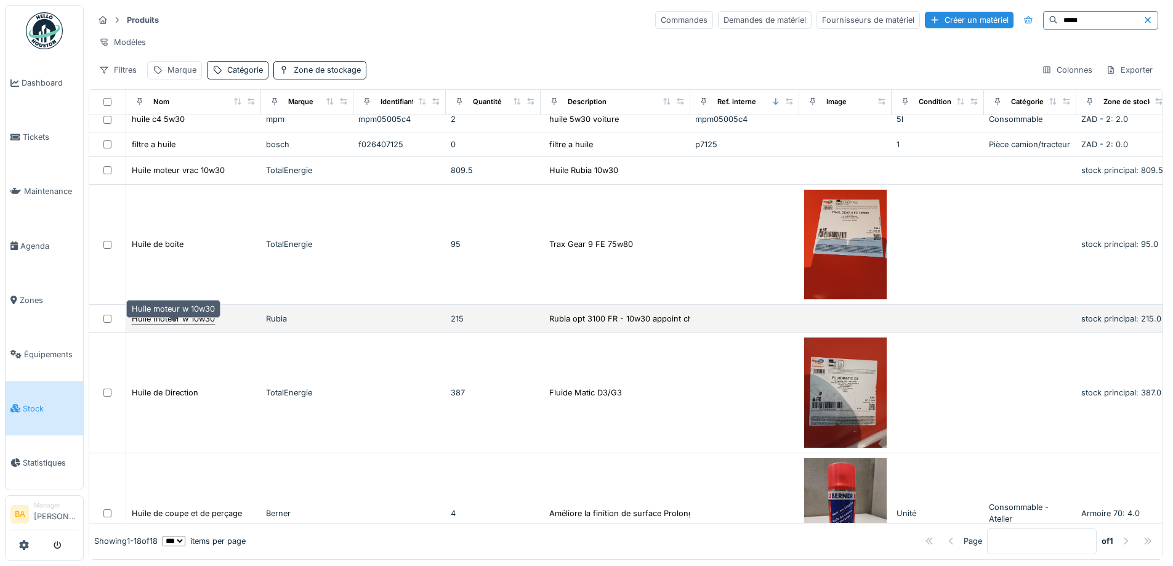 The image size is (1173, 566). Describe the element at coordinates (868, 20) in the screenshot. I see `div: Fournisseurs de matériel` at that location.